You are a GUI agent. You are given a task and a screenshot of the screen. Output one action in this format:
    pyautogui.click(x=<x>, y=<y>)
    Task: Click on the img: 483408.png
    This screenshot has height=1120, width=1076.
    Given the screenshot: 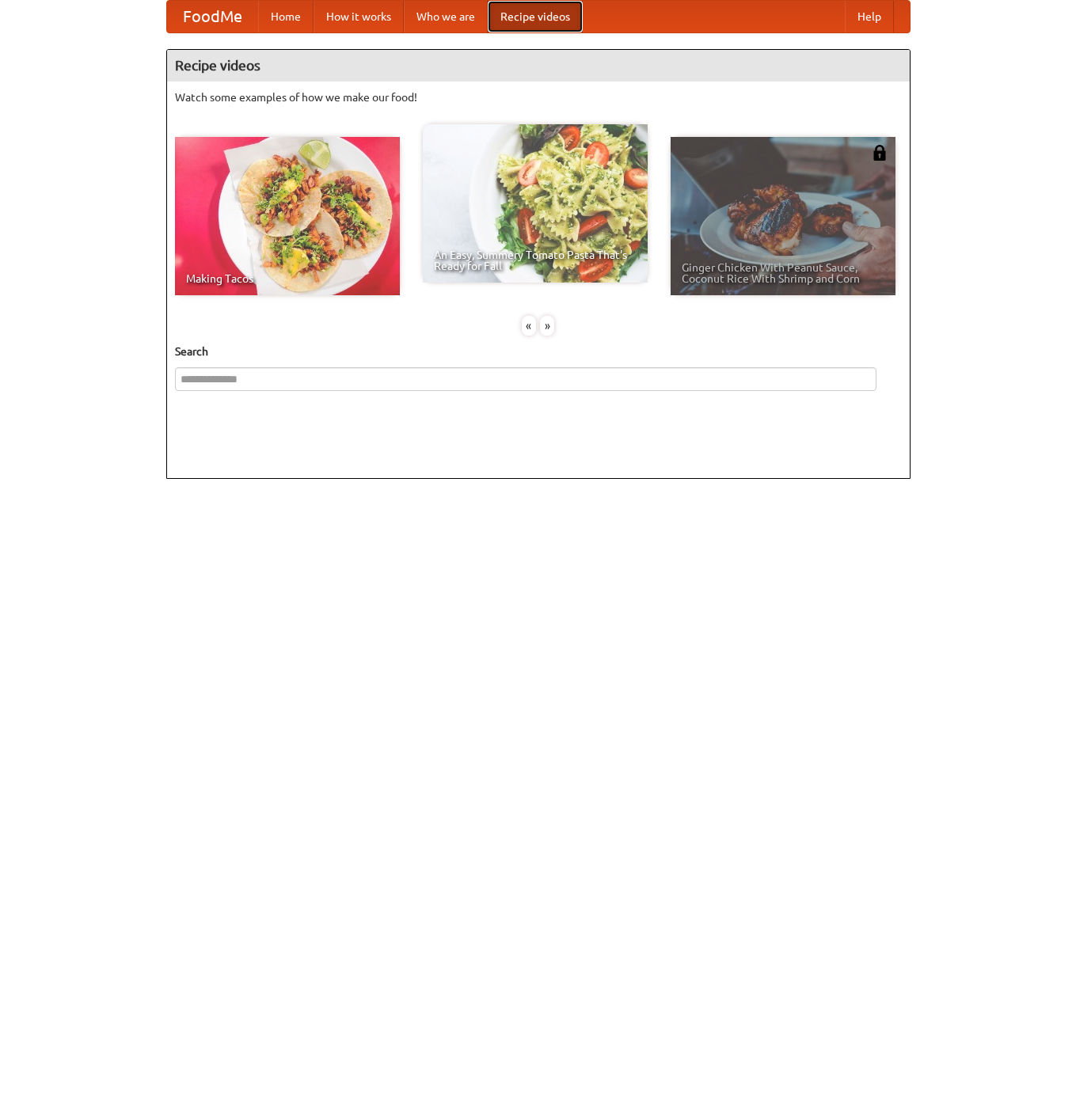 What is the action you would take?
    pyautogui.click(x=879, y=152)
    